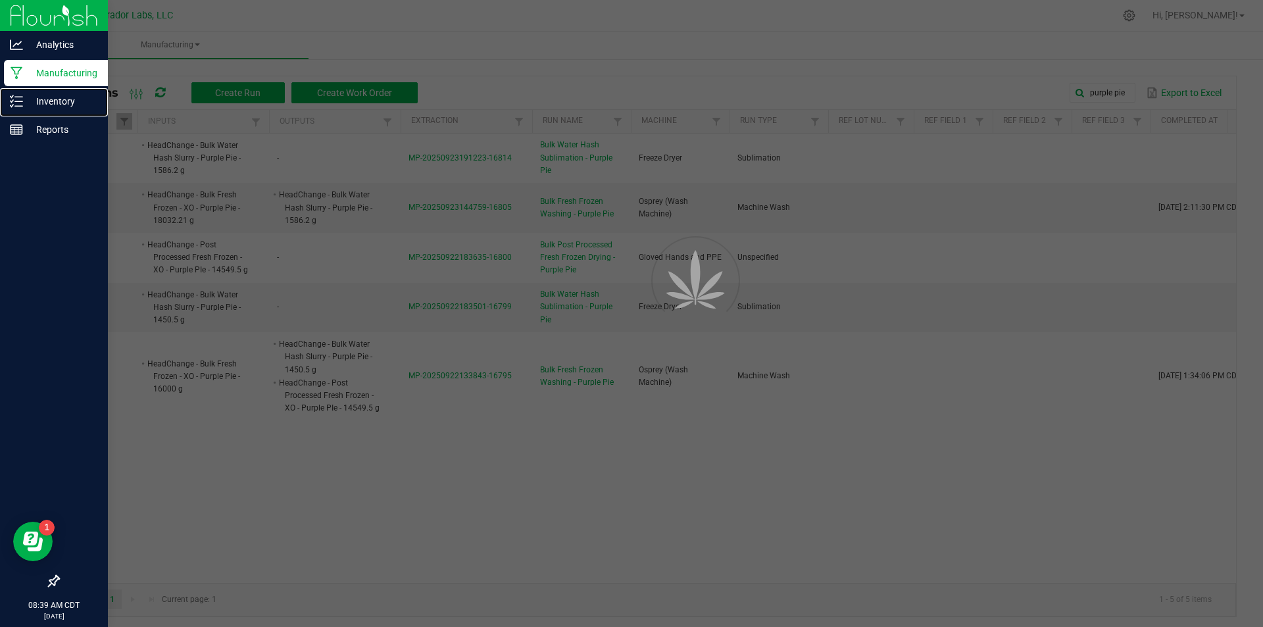 Image resolution: width=1263 pixels, height=627 pixels. Describe the element at coordinates (63, 45) in the screenshot. I see `p: Analytics` at that location.